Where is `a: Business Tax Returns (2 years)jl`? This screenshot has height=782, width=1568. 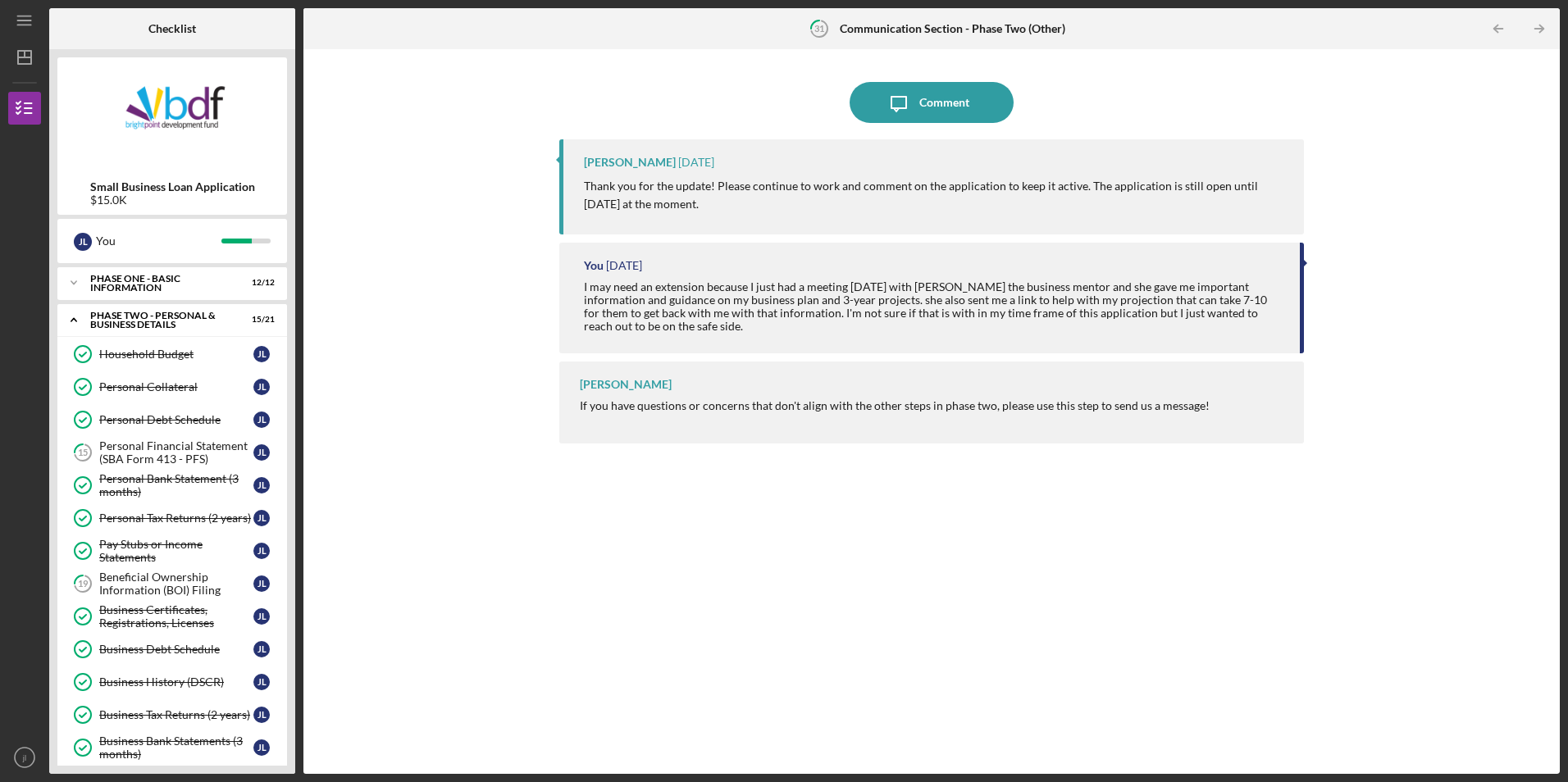 a: Business Tax Returns (2 years)jl is located at coordinates (172, 715).